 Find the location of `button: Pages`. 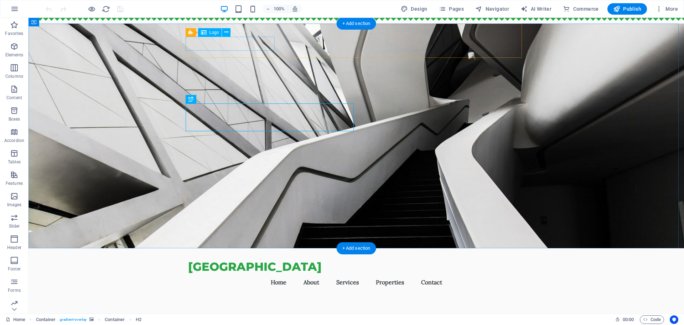

button: Pages is located at coordinates (451, 9).